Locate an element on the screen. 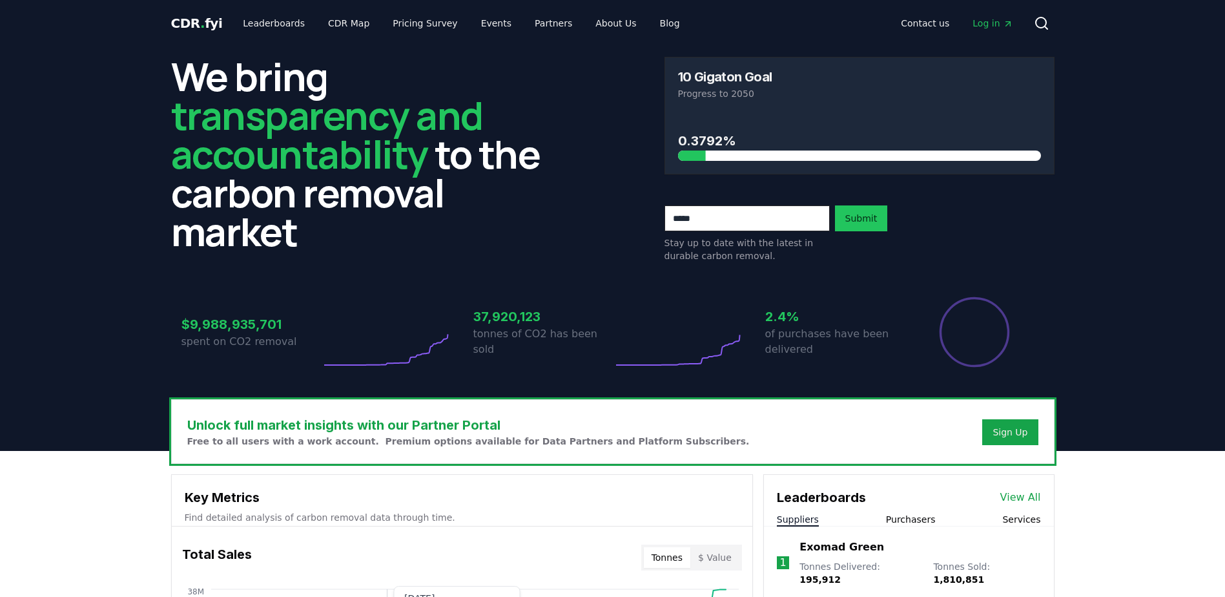 This screenshot has width=1225, height=597. span: Log in is located at coordinates (993, 23).